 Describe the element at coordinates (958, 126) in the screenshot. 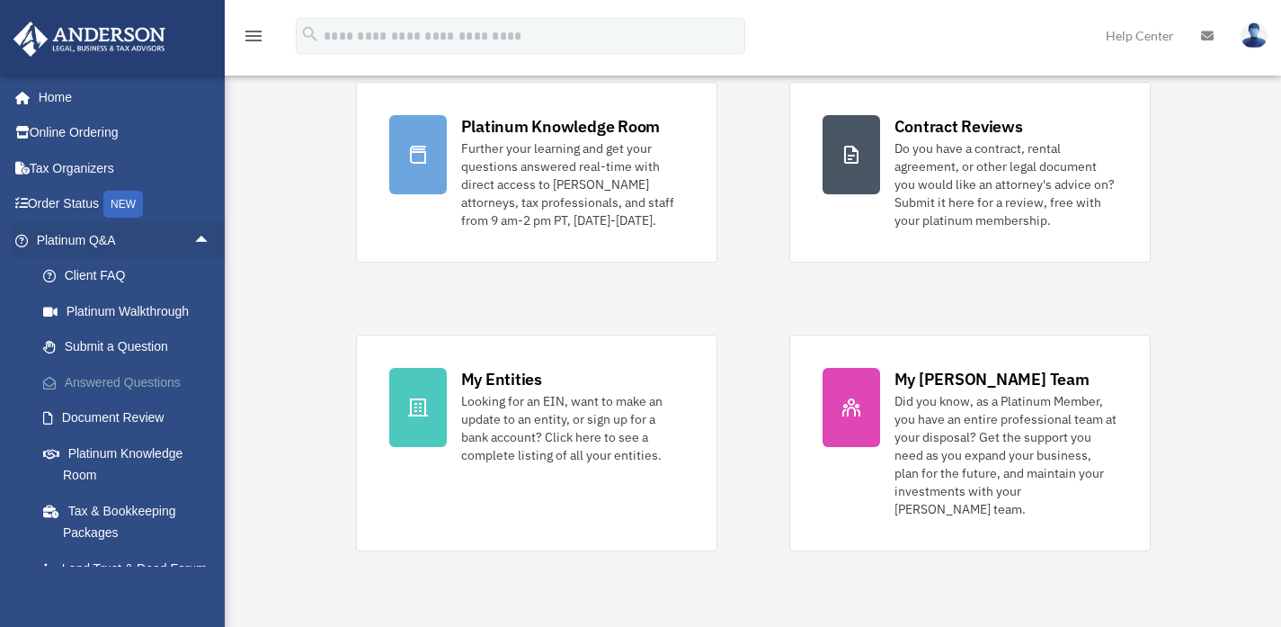

I see `div: Contract Reviews` at that location.